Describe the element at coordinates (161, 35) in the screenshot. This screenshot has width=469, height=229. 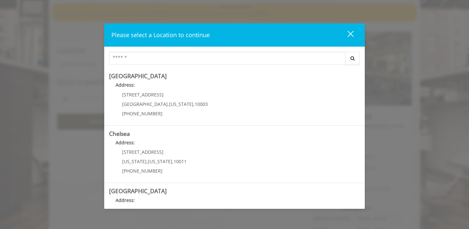
I see `span: Please select a Location to continue` at that location.